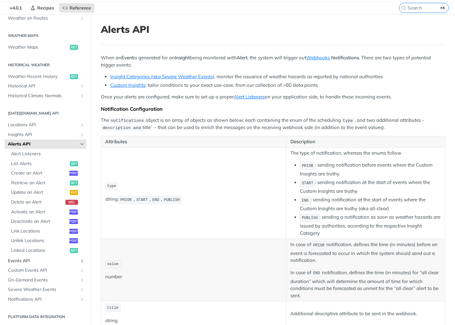 The image size is (455, 325). What do you see at coordinates (43, 135) in the screenshot?
I see `span: Insights API` at bounding box center [43, 135].